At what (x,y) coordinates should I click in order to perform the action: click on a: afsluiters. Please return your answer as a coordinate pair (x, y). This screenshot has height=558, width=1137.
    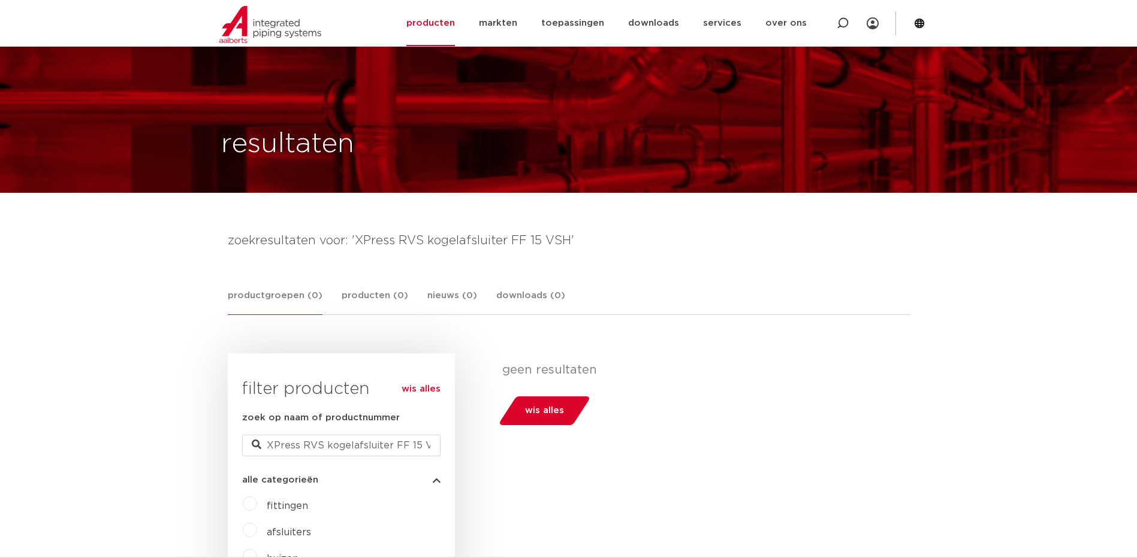
    Looking at the image, I should click on (289, 533).